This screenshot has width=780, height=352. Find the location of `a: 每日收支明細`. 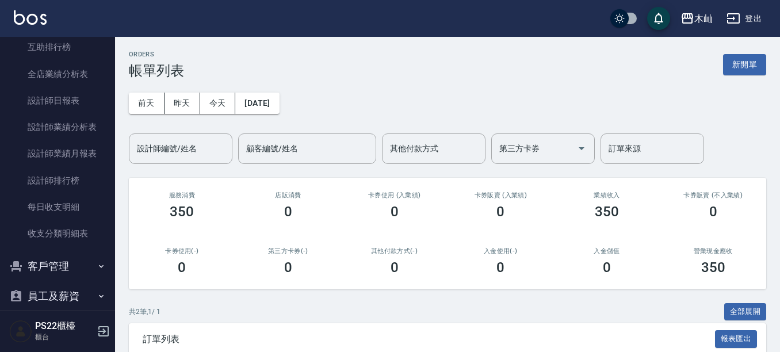

a: 每日收支明細 is located at coordinates (58, 207).